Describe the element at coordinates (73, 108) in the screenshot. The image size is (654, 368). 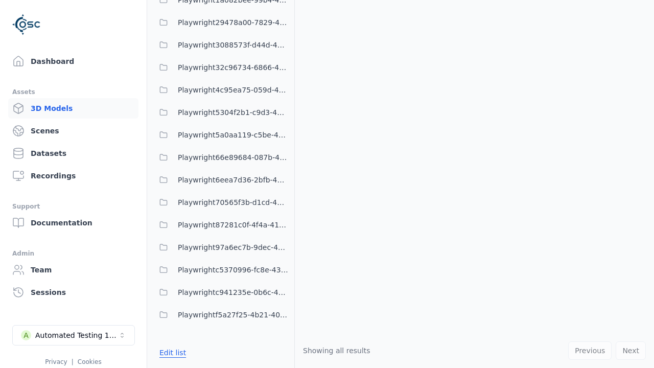
I see `a: 3D Models` at that location.